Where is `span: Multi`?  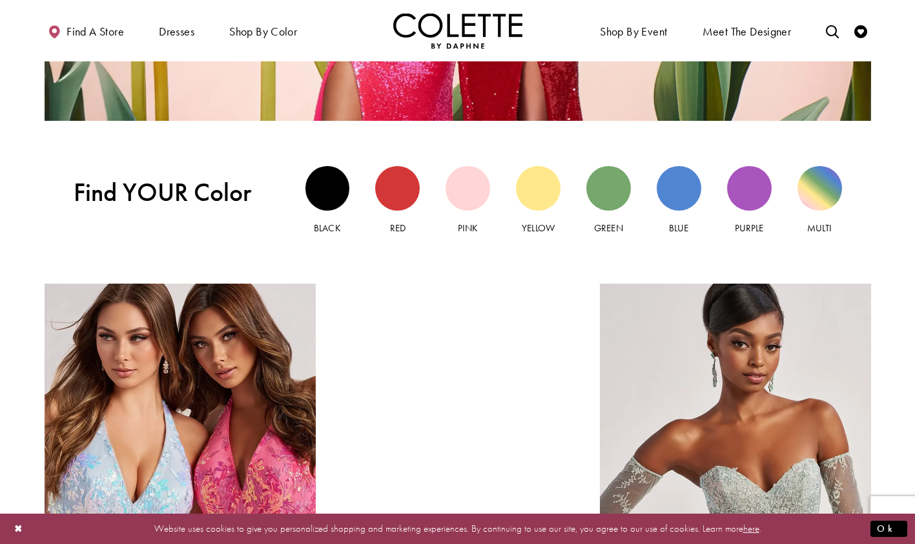
span: Multi is located at coordinates (820, 228).